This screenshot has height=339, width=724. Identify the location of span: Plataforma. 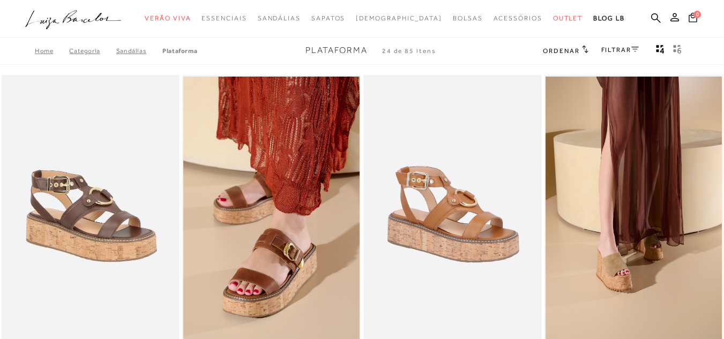
(337, 50).